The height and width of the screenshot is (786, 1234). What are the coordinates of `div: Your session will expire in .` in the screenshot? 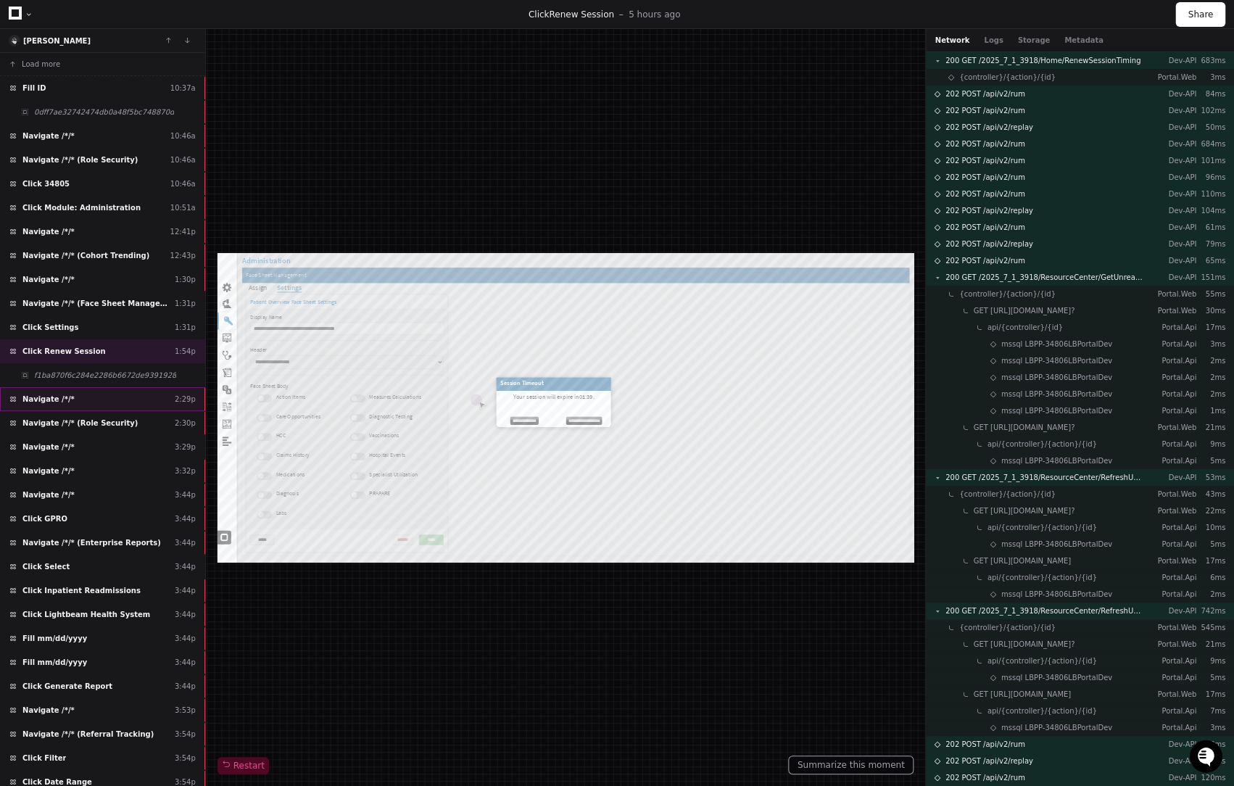 It's located at (637, 272).